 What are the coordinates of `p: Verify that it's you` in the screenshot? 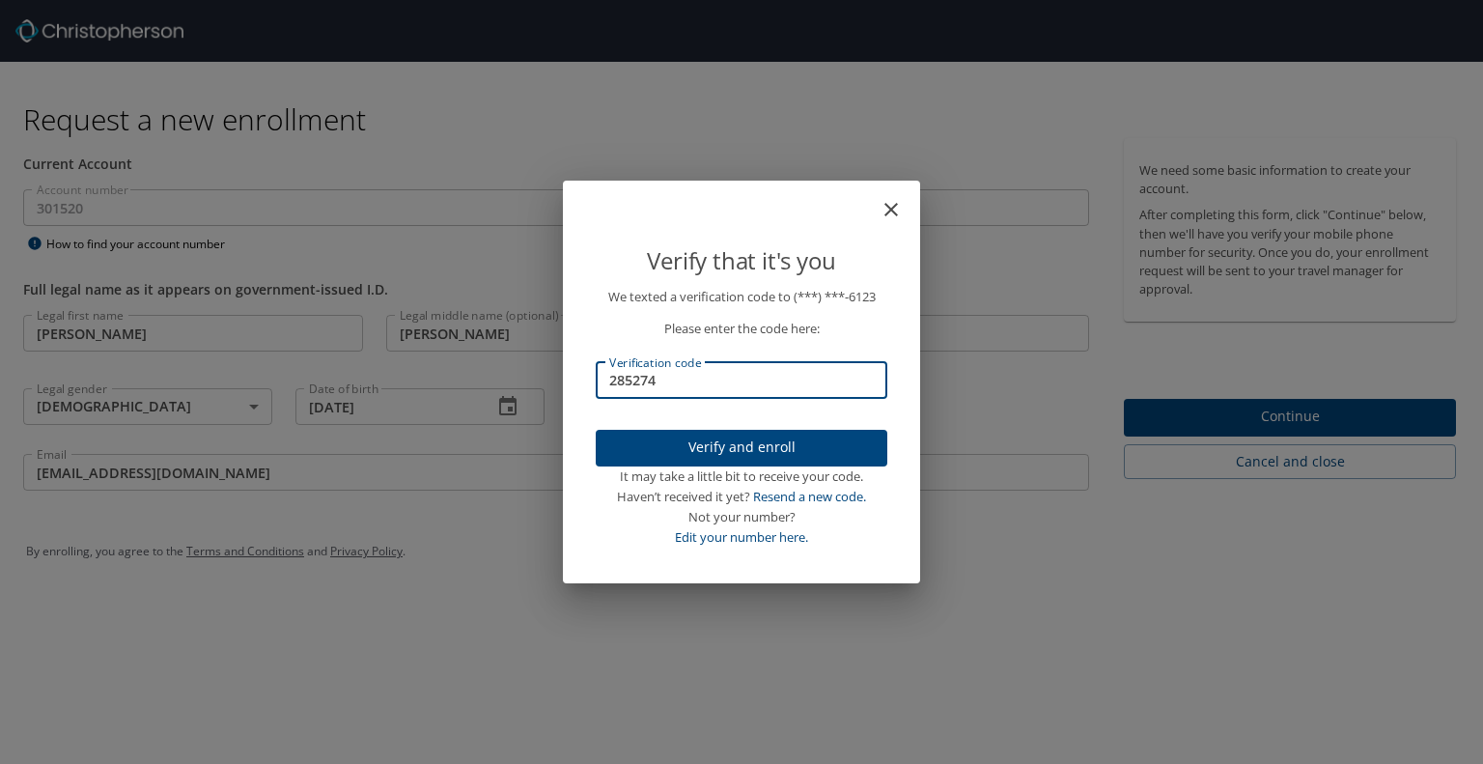 It's located at (742, 261).